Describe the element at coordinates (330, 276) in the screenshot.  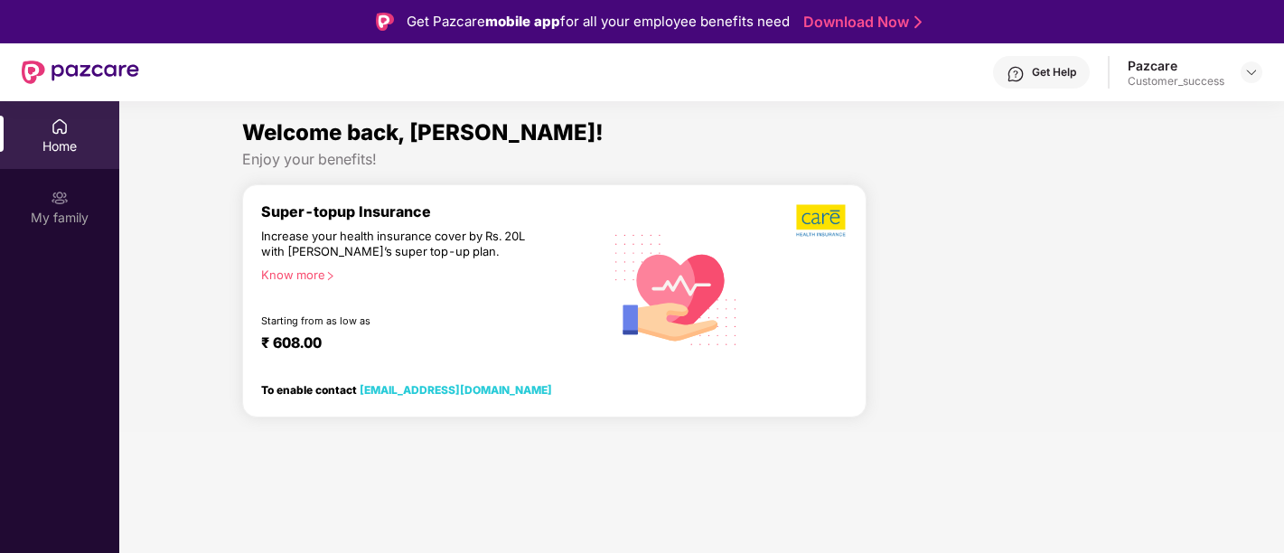
I see `span: right` at that location.